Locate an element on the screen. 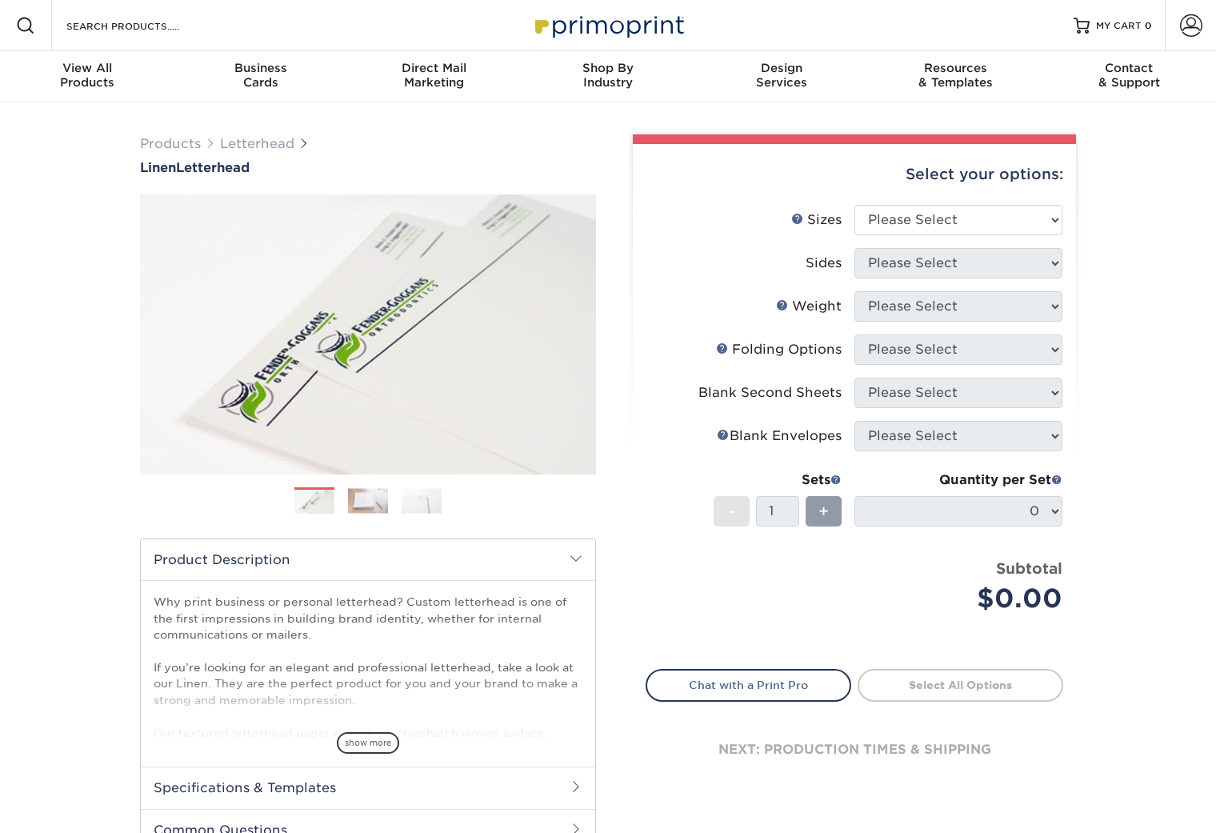 The image size is (1216, 833). div: Folding Options is located at coordinates (779, 350).